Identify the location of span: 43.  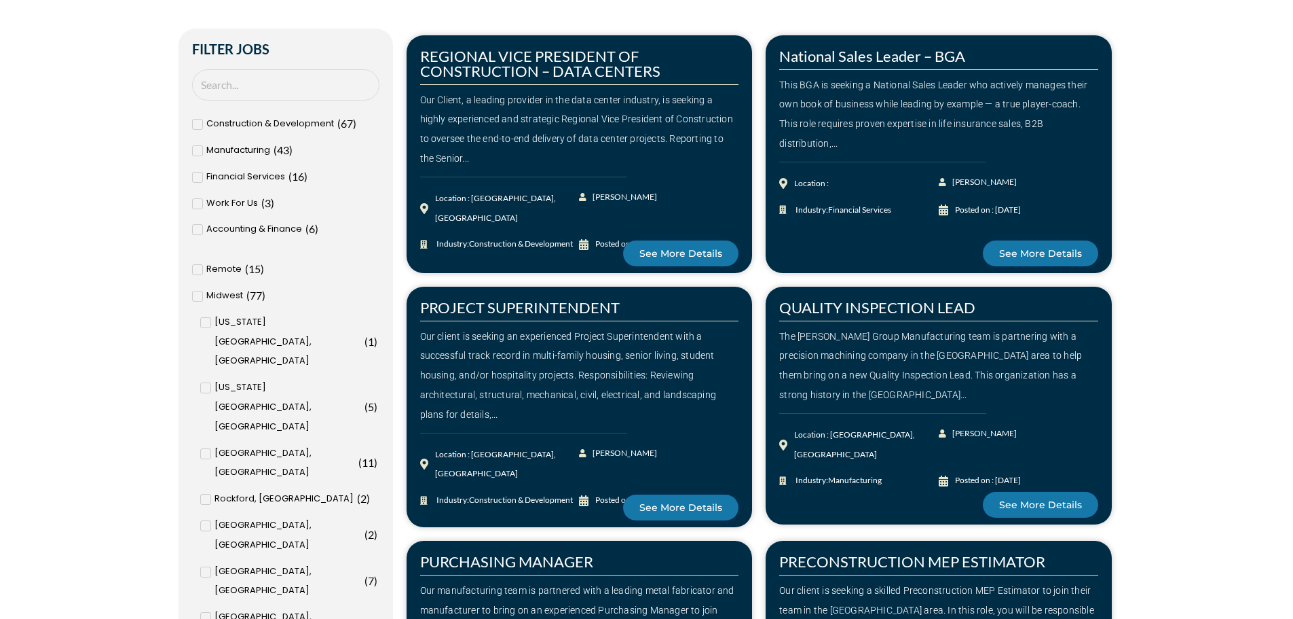
(283, 149).